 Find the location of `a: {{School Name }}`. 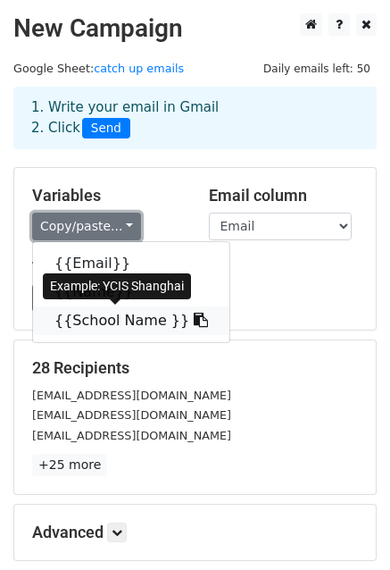

a: {{School Name }} is located at coordinates (131, 320).